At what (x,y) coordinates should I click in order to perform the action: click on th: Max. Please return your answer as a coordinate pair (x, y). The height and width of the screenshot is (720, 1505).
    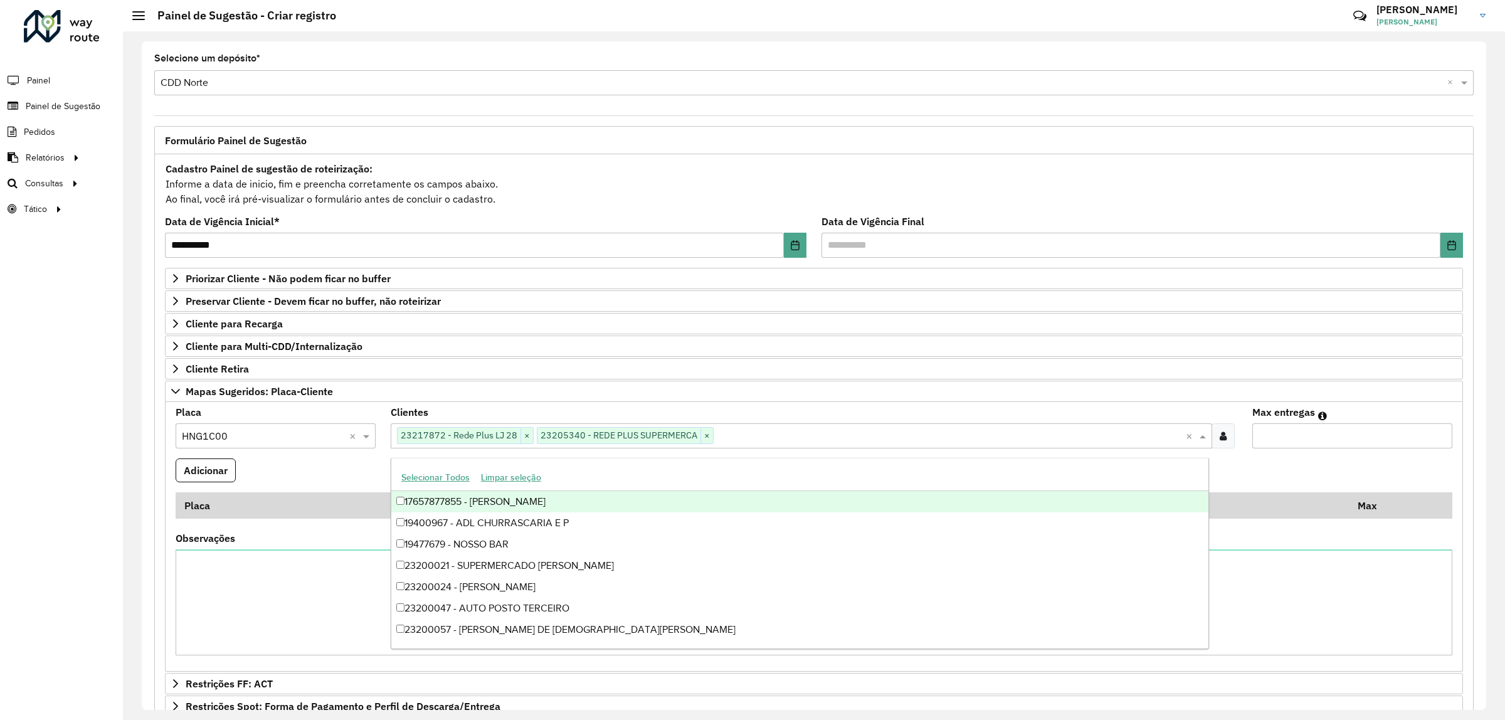
    Looking at the image, I should click on (1374, 505).